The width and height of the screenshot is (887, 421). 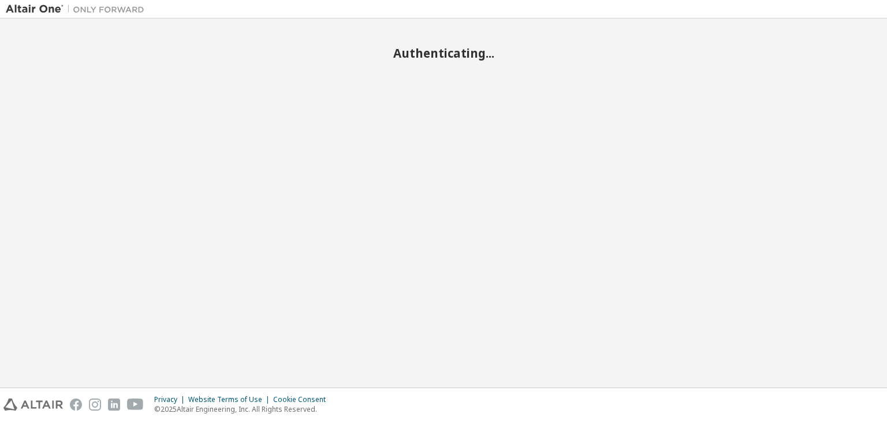 I want to click on img: youtube.svg, so click(x=135, y=405).